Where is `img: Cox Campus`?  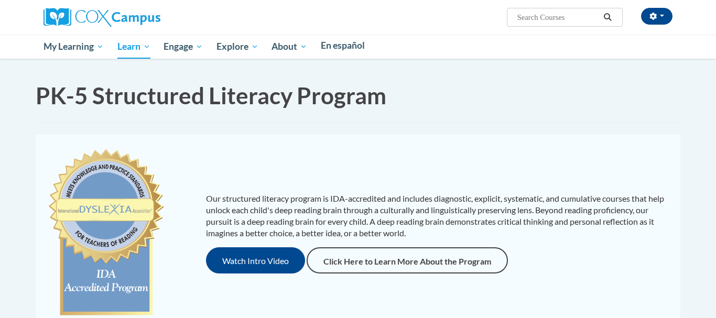
img: Cox Campus is located at coordinates (102, 17).